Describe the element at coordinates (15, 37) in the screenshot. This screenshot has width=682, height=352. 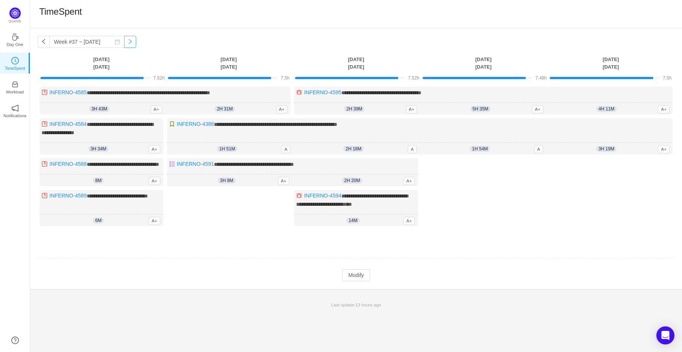
I see `i: icon: coffee` at that location.